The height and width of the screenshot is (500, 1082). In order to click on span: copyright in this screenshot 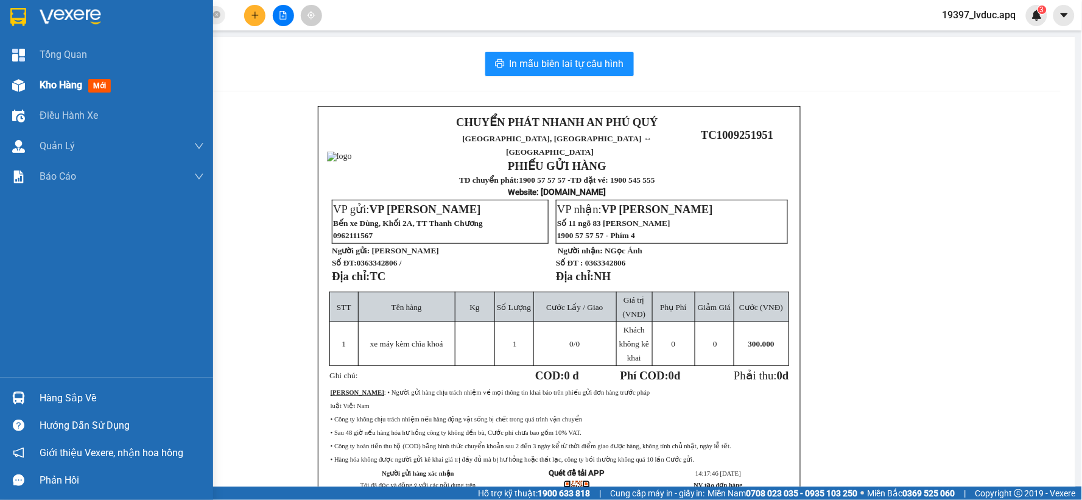, I will do `click(1018, 493)`.